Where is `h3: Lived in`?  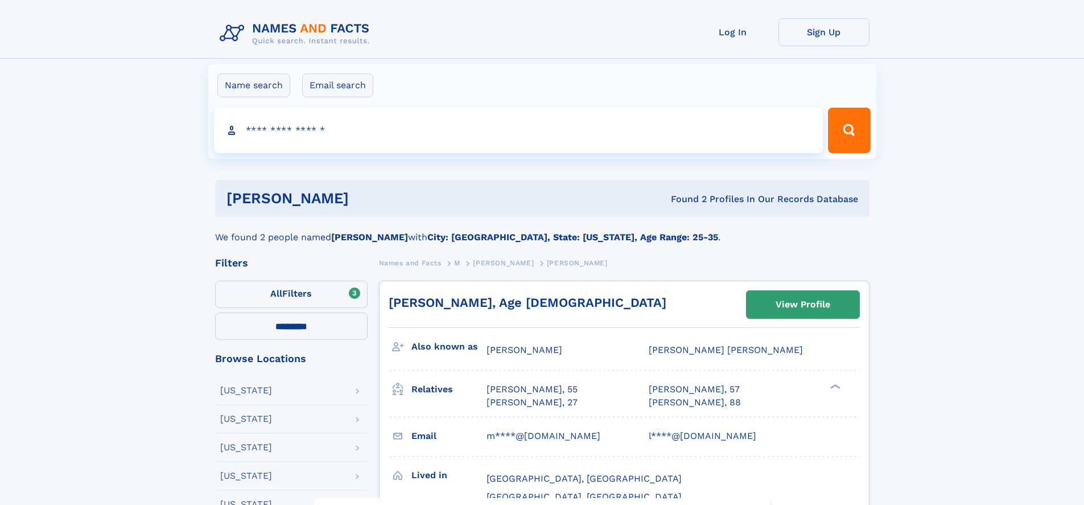
h3: Lived in is located at coordinates (449, 475).